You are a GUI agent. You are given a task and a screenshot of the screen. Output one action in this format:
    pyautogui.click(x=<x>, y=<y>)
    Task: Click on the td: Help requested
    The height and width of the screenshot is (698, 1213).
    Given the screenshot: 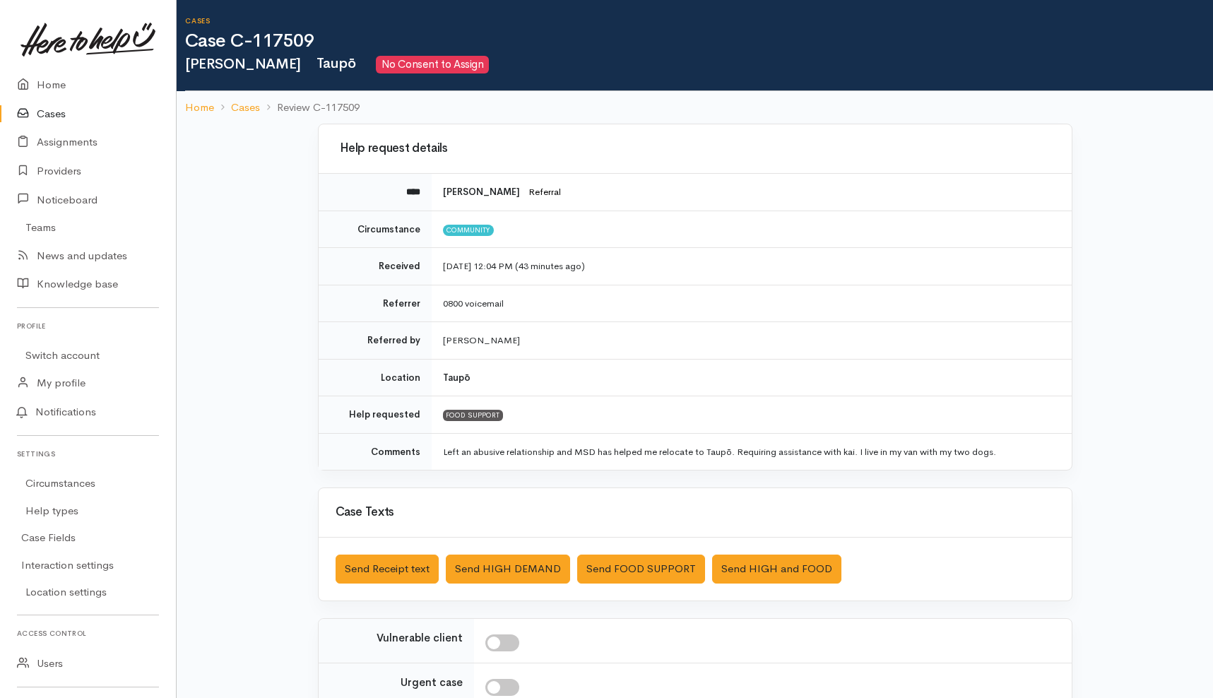 What is the action you would take?
    pyautogui.click(x=375, y=415)
    